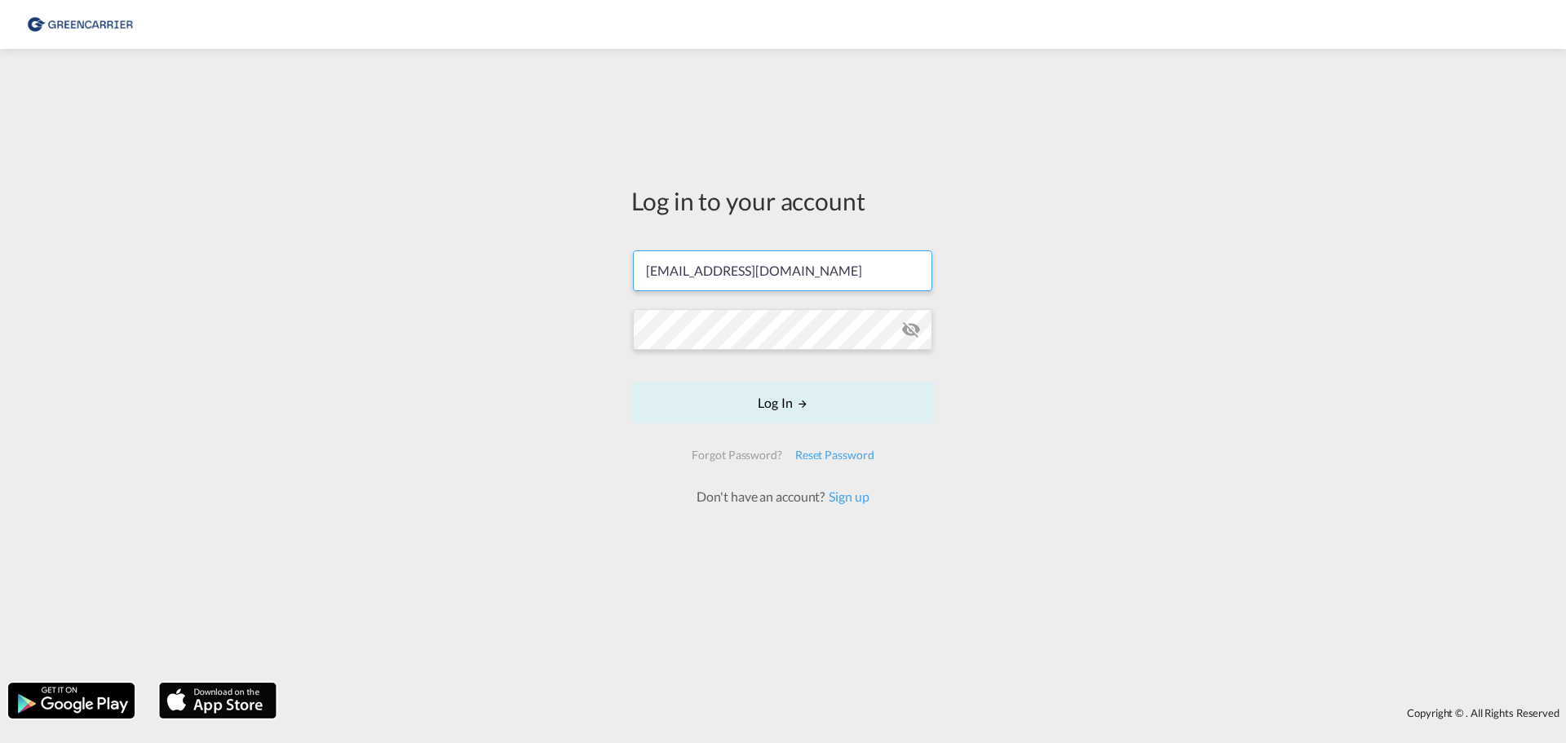 This screenshot has width=1566, height=743. I want to click on div: Log in to your account, so click(783, 201).